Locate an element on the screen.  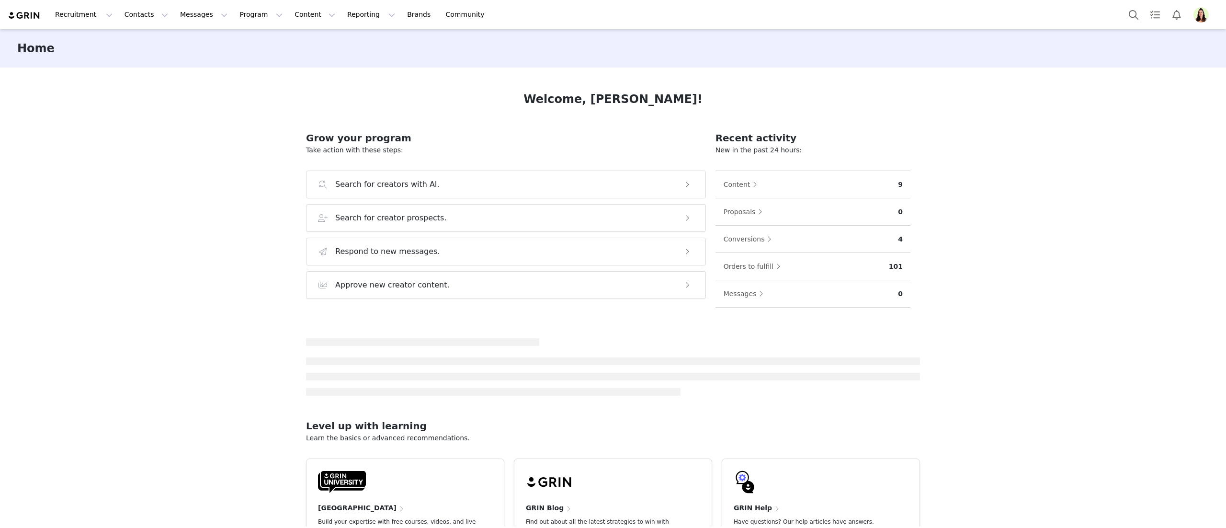
button: Search for creators with AI. is located at coordinates (506, 184).